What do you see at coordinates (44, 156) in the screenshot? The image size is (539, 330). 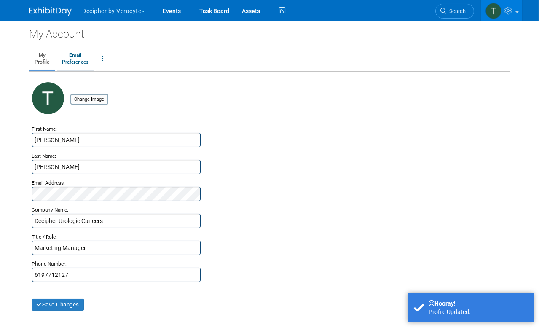 I see `small: Last Name:` at bounding box center [44, 156].